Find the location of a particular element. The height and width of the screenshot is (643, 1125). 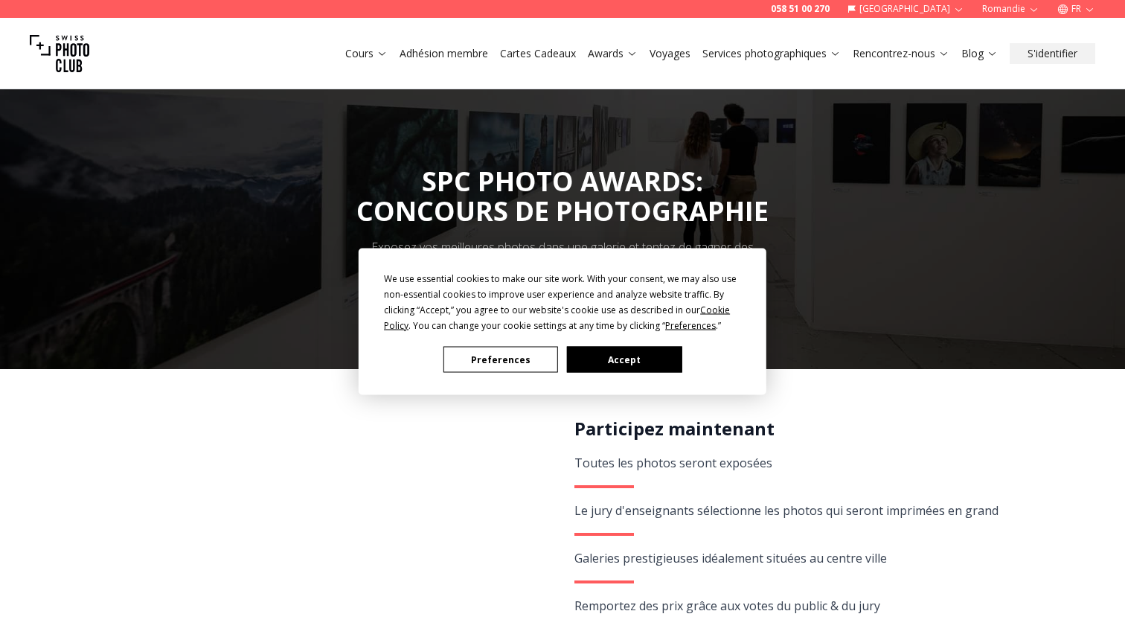

div: We use essential cookies to make our site work. With your consent, we may also use non-essential ... is located at coordinates (563, 302).